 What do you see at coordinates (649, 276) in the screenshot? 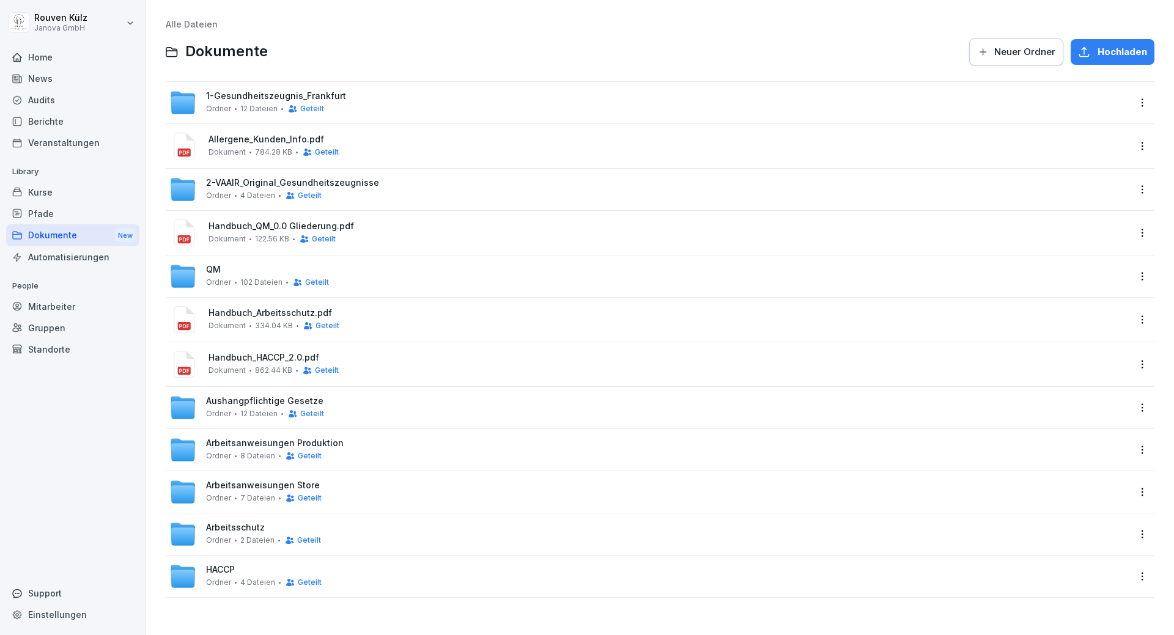
I see `a: QMOrdner102 DateienGeteilt` at bounding box center [649, 276].